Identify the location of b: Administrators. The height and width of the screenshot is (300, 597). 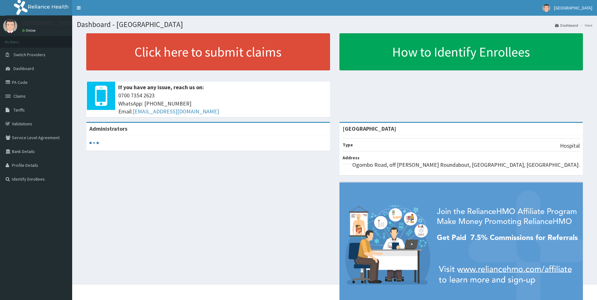
(108, 128).